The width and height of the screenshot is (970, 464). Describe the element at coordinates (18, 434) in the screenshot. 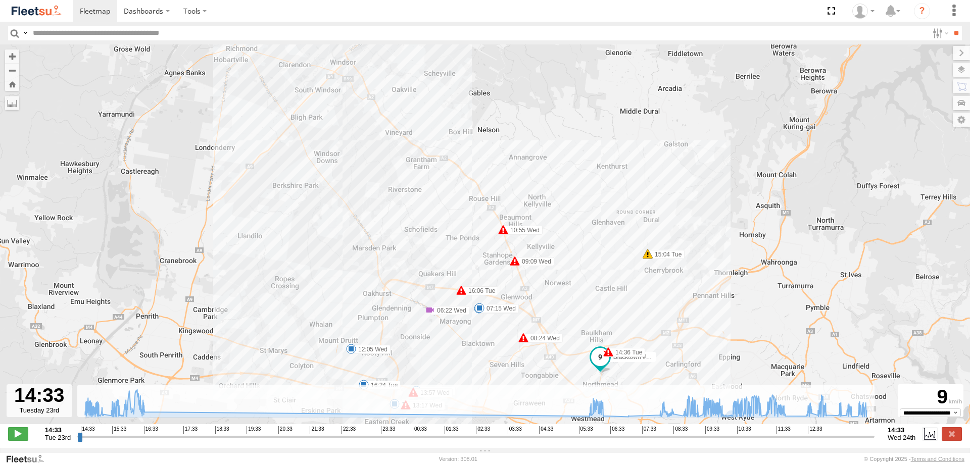

I see `label: Play/Stop` at that location.